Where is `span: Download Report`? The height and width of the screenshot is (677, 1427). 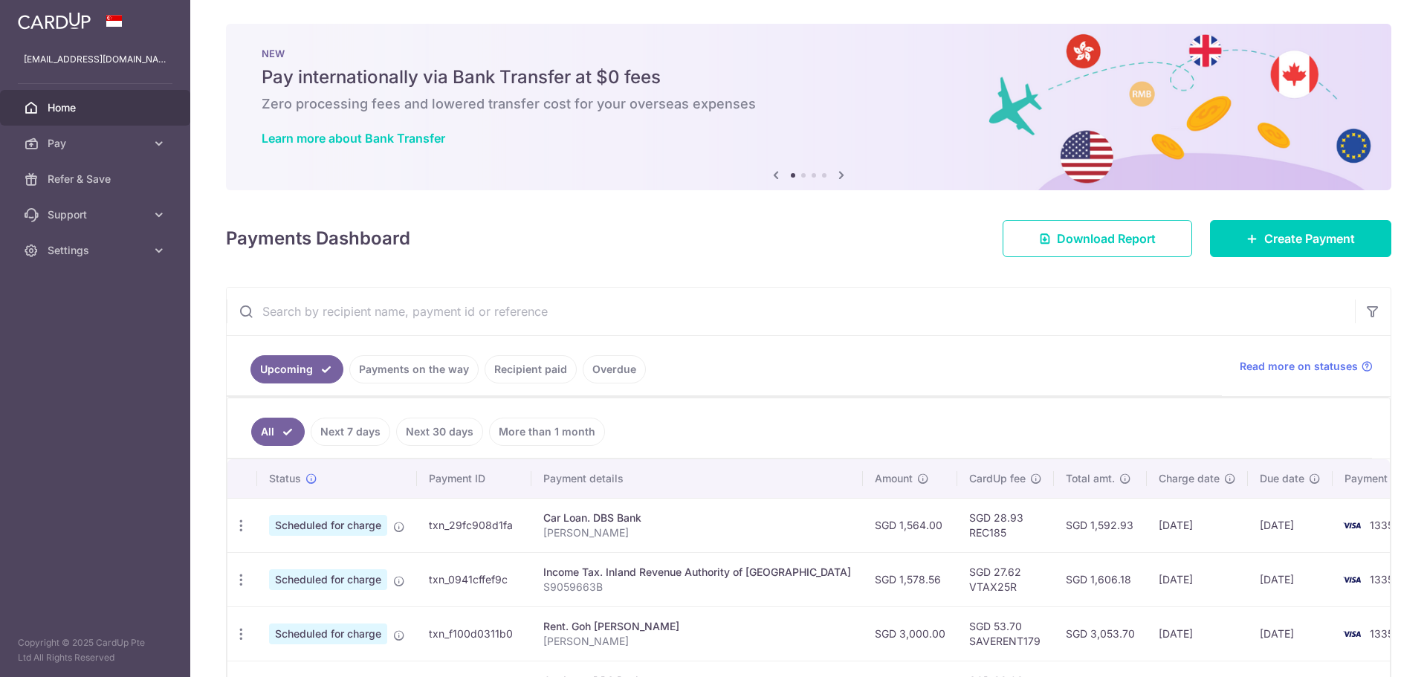
span: Download Report is located at coordinates (1106, 239).